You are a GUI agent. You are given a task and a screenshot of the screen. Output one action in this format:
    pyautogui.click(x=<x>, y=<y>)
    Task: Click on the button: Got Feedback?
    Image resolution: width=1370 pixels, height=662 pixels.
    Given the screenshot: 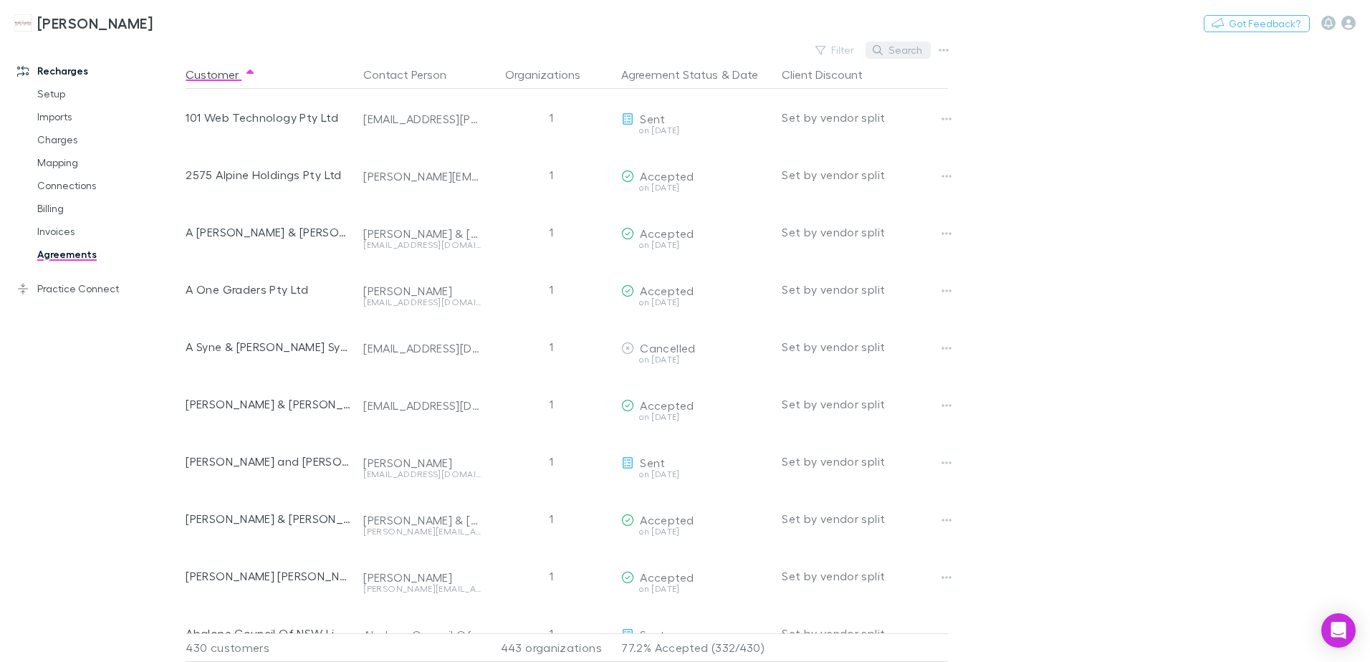 What is the action you would take?
    pyautogui.click(x=1257, y=24)
    